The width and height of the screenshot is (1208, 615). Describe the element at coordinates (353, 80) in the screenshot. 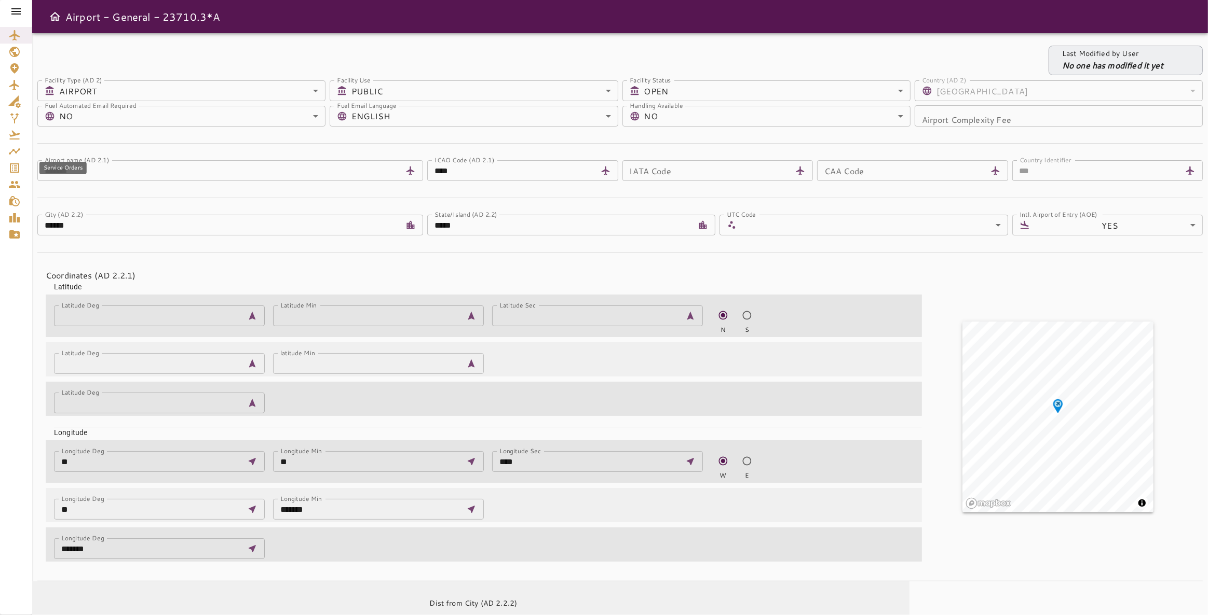

I see `label: Facility Use` at that location.